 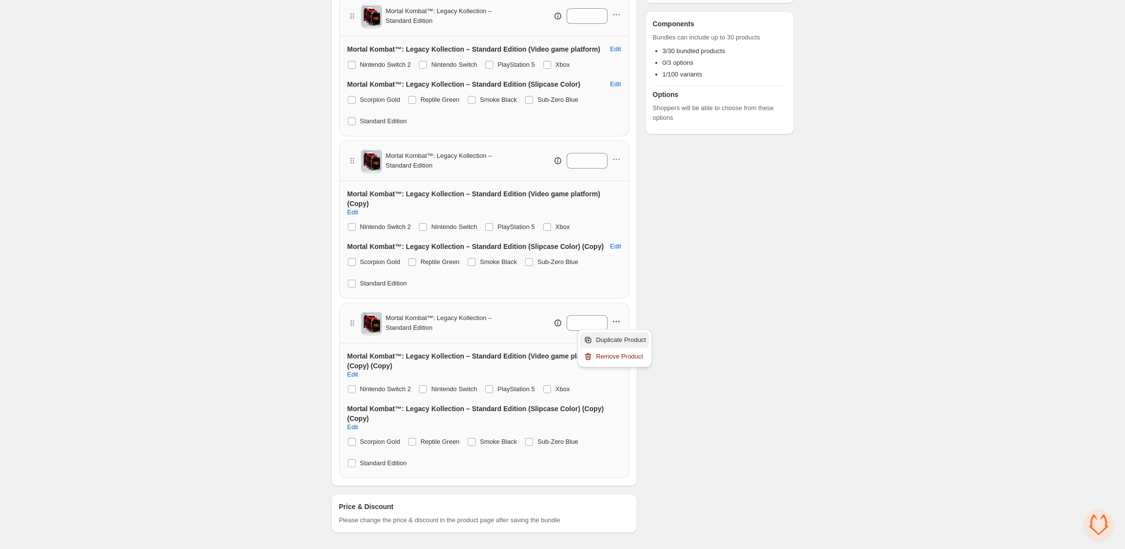 I want to click on h3: Components, so click(x=674, y=24).